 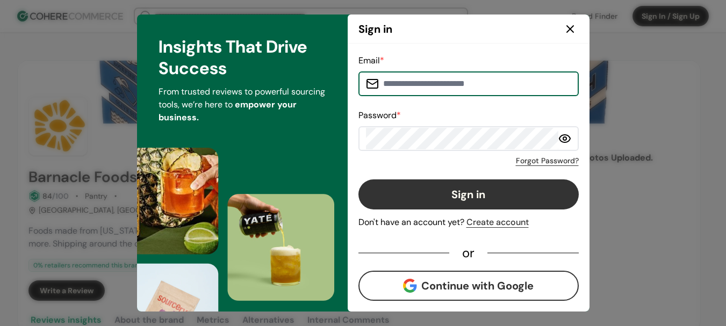 What do you see at coordinates (469, 286) in the screenshot?
I see `button: Continue with Google` at bounding box center [469, 286].